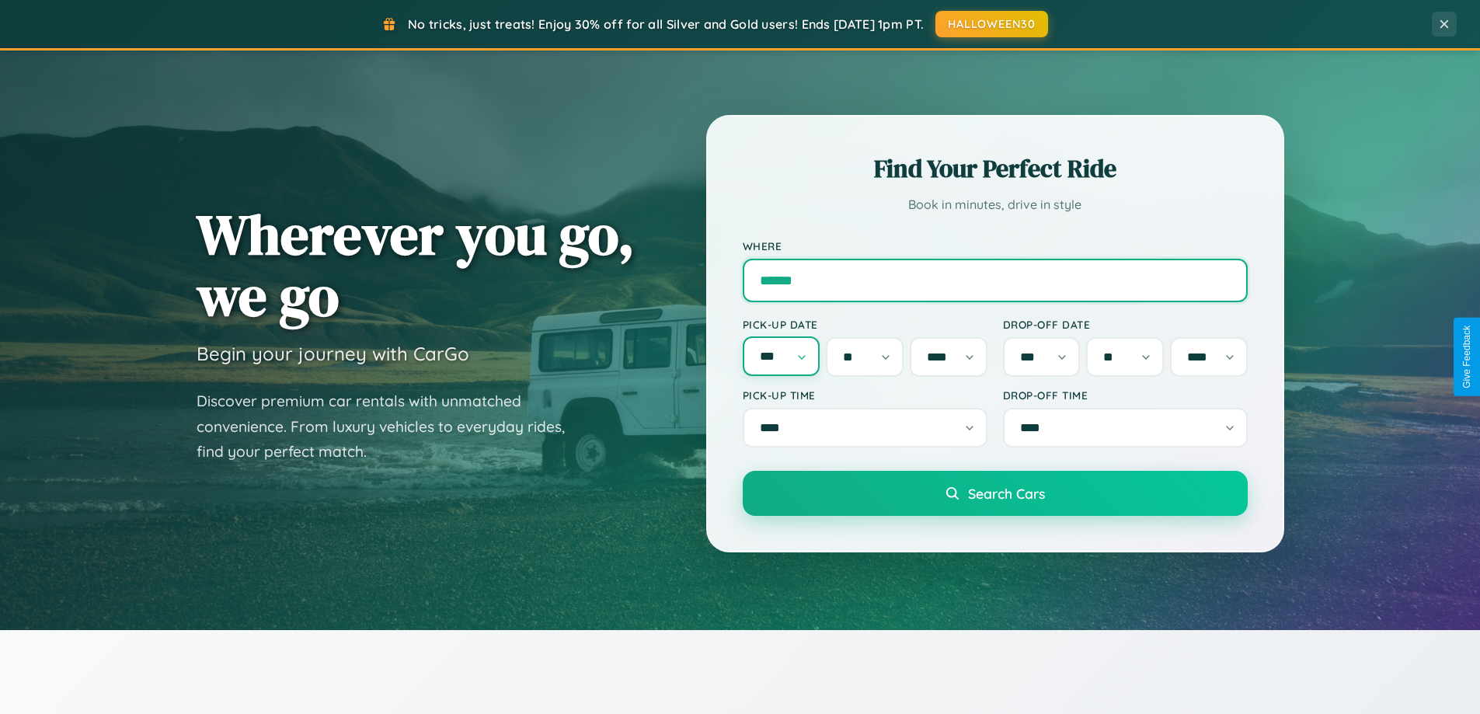  I want to click on label: Pick-up Date, so click(865, 324).